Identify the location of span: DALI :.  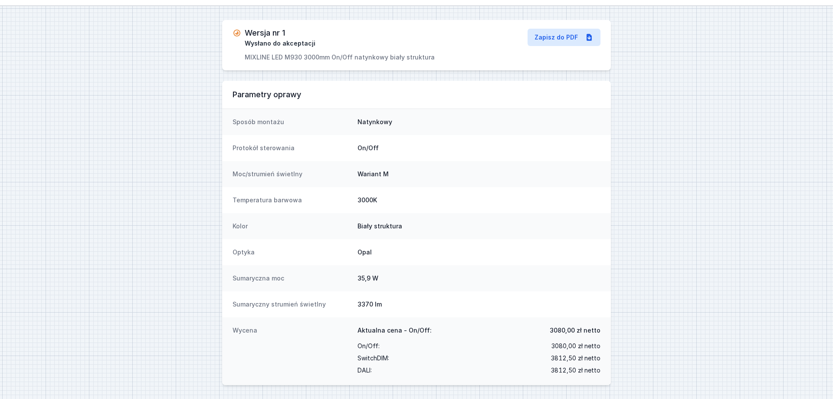
(365, 370).